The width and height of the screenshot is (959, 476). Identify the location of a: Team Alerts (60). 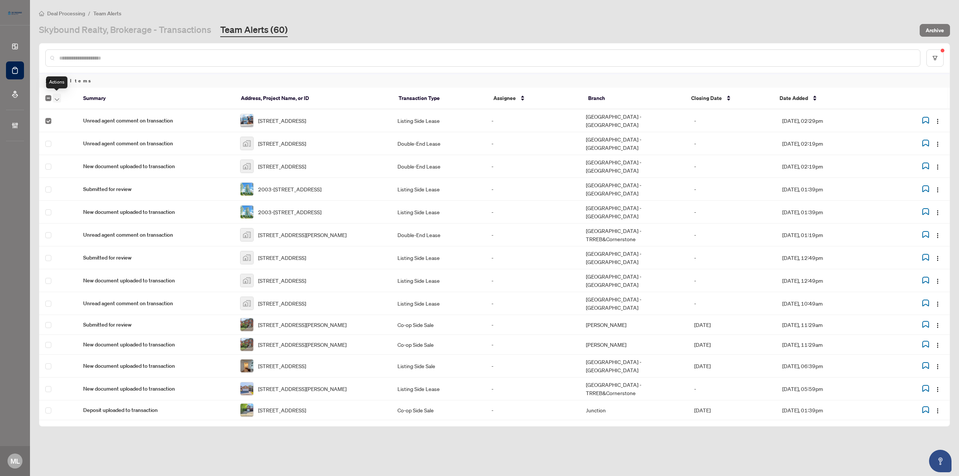
(254, 30).